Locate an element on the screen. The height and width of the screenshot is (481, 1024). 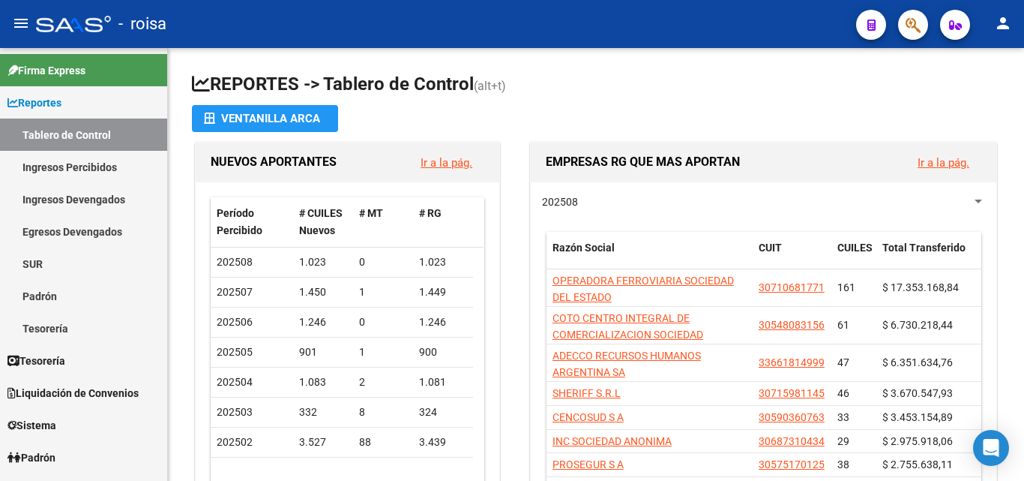
span: 202504 is located at coordinates (235, 382).